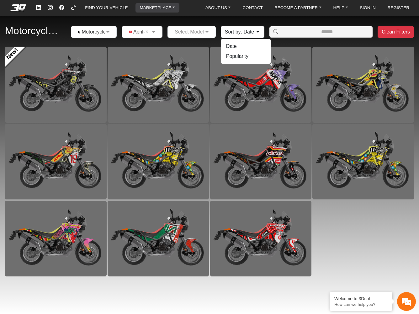  Describe the element at coordinates (12, 37) in the screenshot. I see `div: Navigation go back` at that location.